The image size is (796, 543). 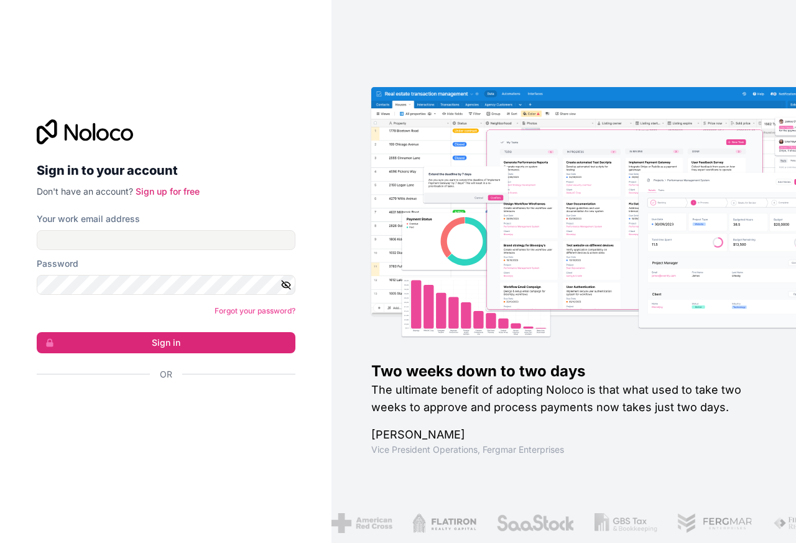 I want to click on a: Sign up for free, so click(x=167, y=191).